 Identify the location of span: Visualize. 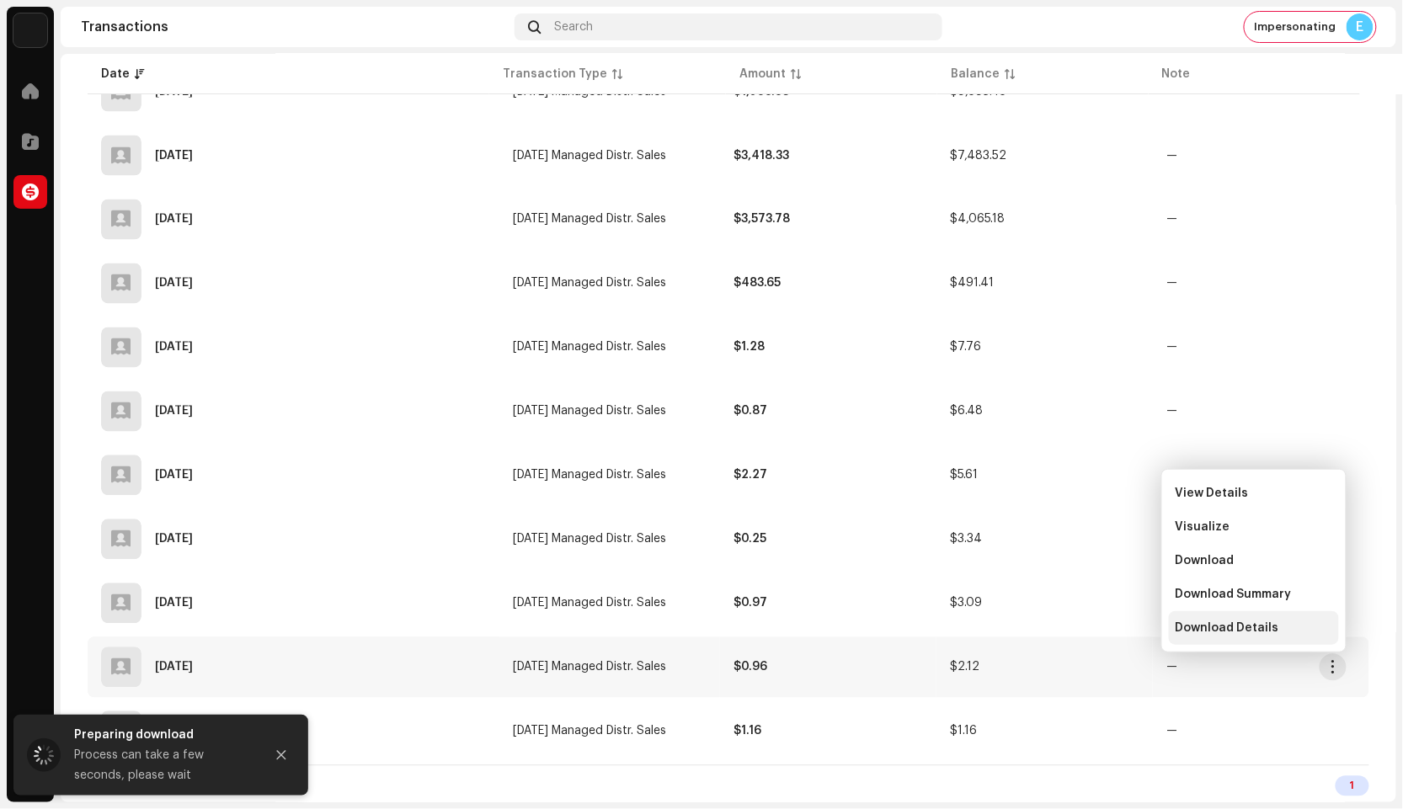
(1202, 527).